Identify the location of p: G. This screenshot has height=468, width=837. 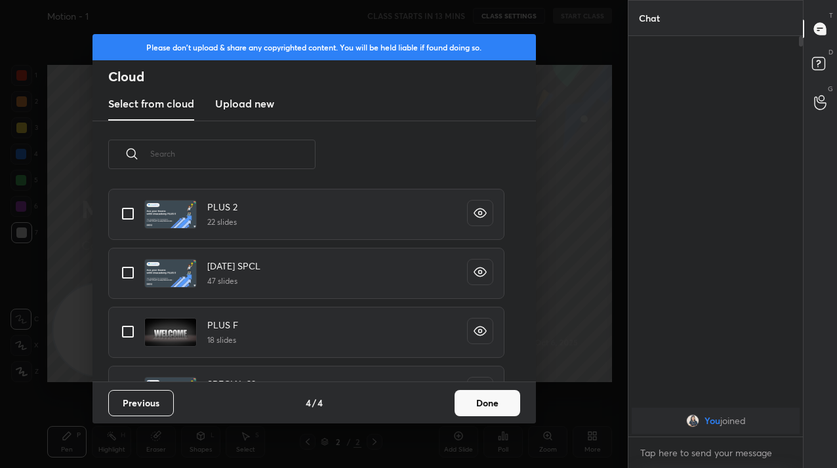
(830, 89).